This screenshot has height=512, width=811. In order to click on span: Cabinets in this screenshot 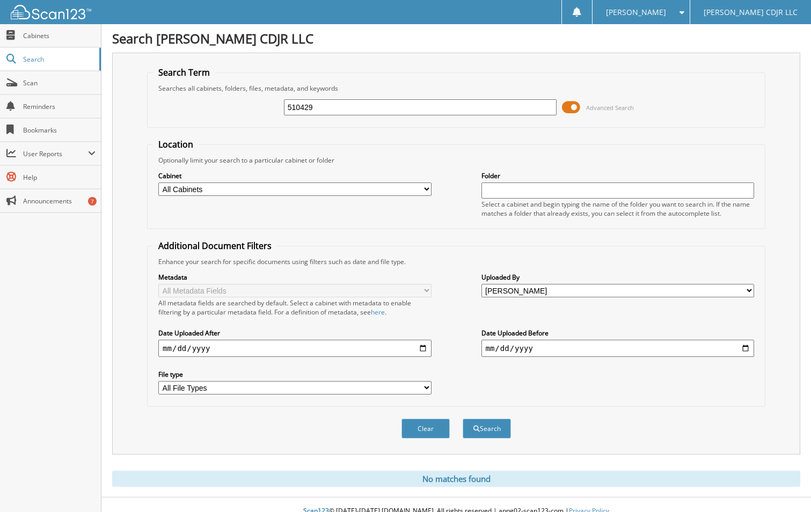, I will do `click(59, 35)`.